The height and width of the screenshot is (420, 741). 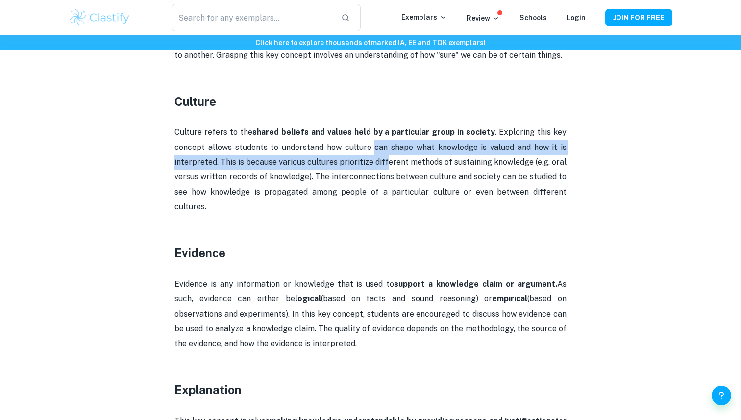 What do you see at coordinates (371, 170) in the screenshot?
I see `p: Culture refers to the . Exploring this key concept allows students to understand how culture can ...` at bounding box center [371, 170].